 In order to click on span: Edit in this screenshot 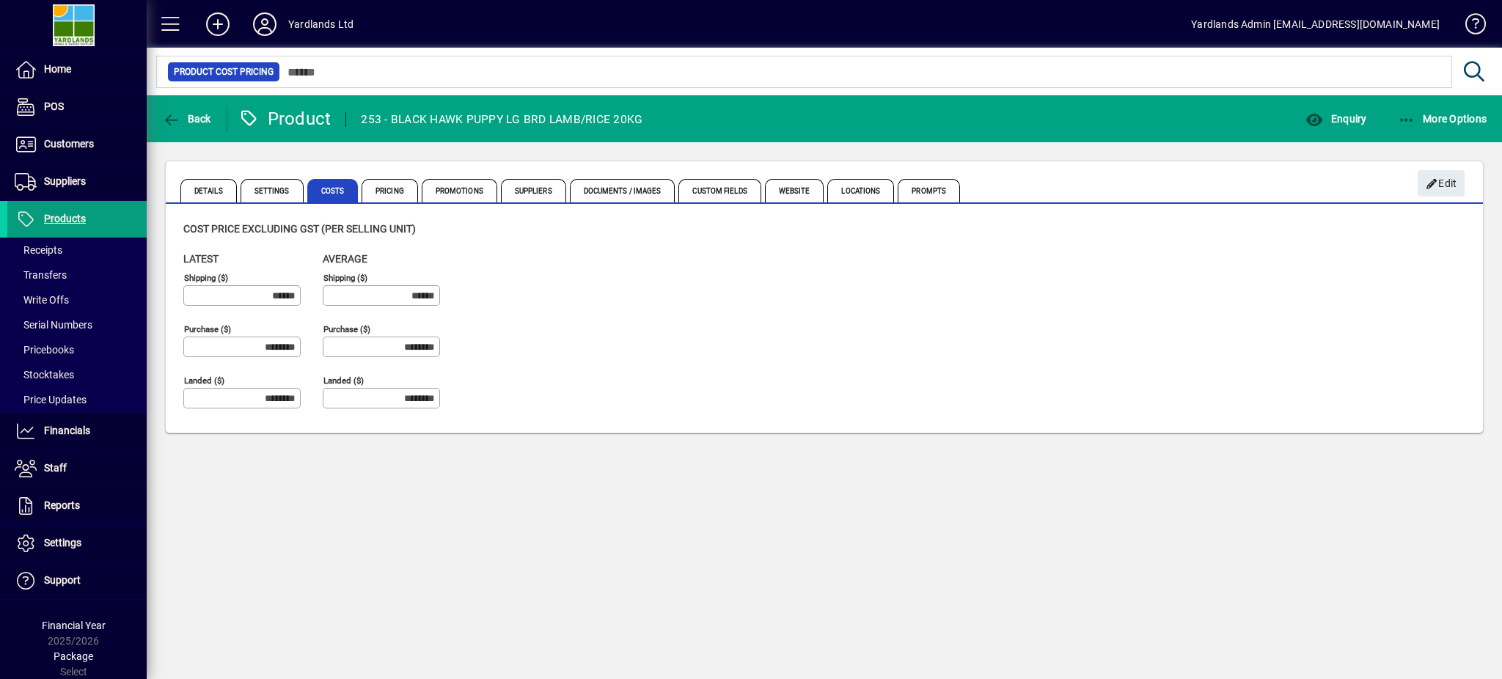, I will do `click(1442, 183)`.